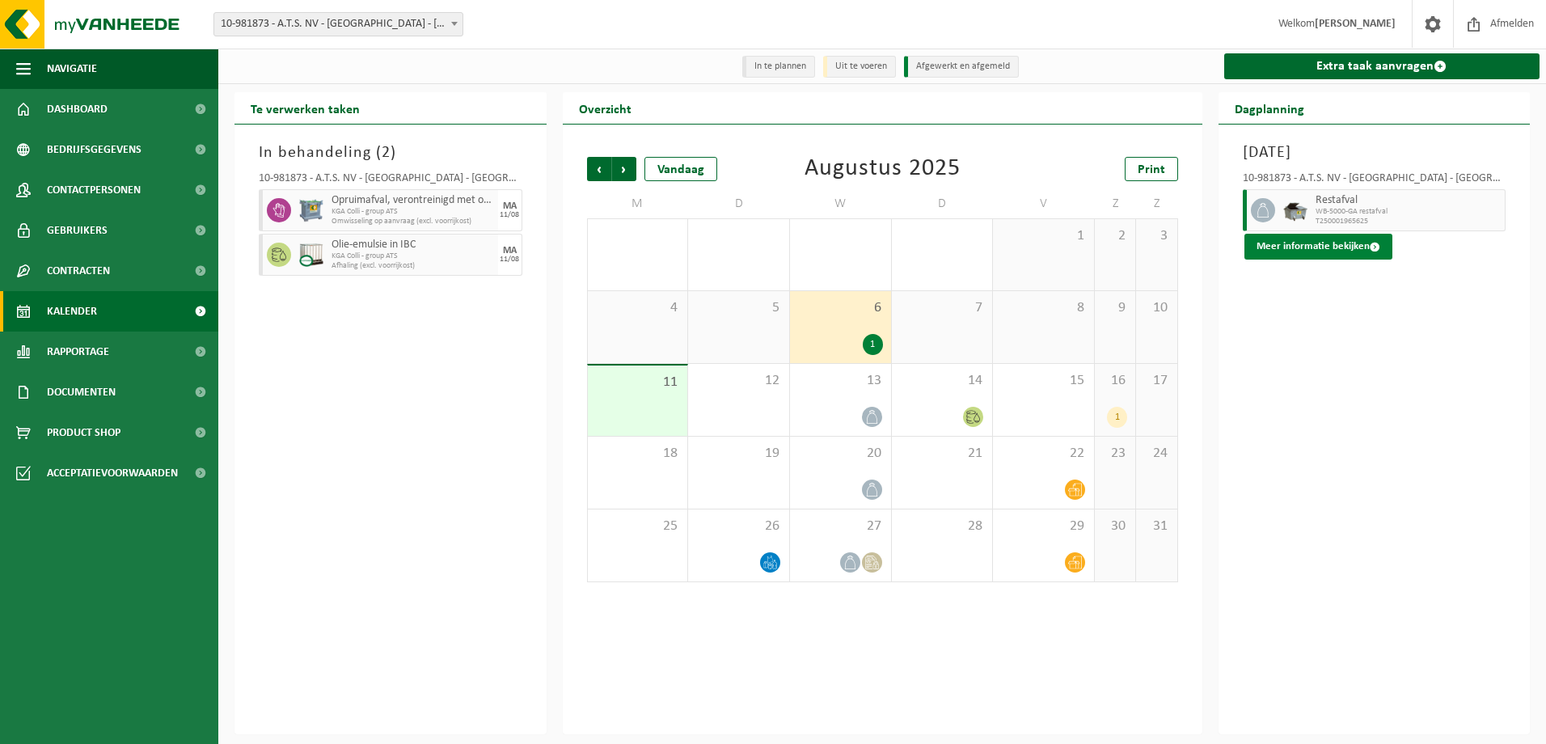 This screenshot has width=1546, height=744. I want to click on img: PB-IC-CU, so click(311, 255).